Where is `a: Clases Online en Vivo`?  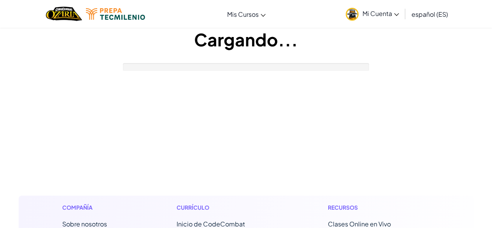 a: Clases Online en Vivo is located at coordinates (360, 223).